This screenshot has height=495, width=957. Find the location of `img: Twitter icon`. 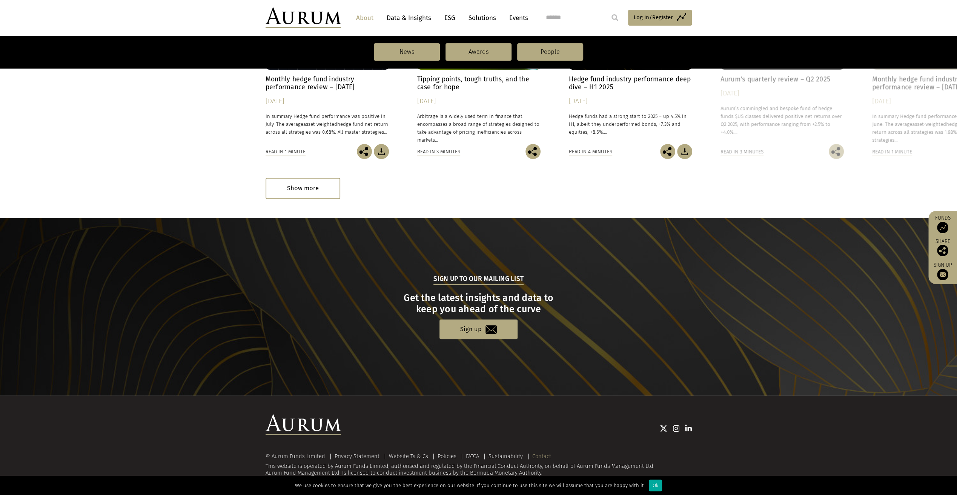

img: Twitter icon is located at coordinates (663, 429).